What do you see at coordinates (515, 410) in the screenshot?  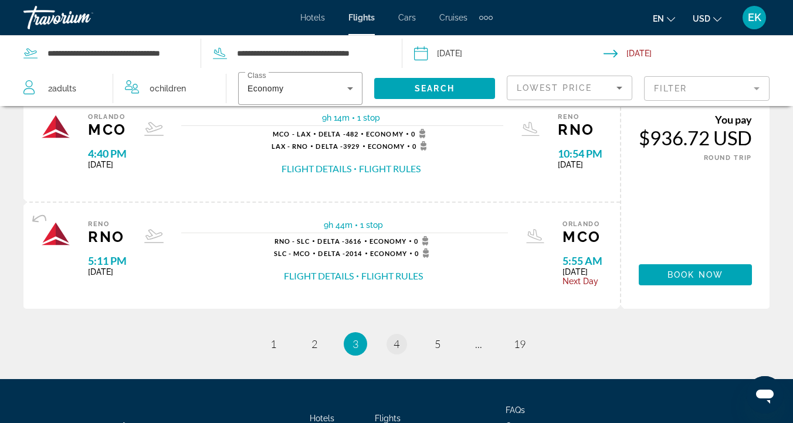 I see `a: FAQs` at bounding box center [515, 410].